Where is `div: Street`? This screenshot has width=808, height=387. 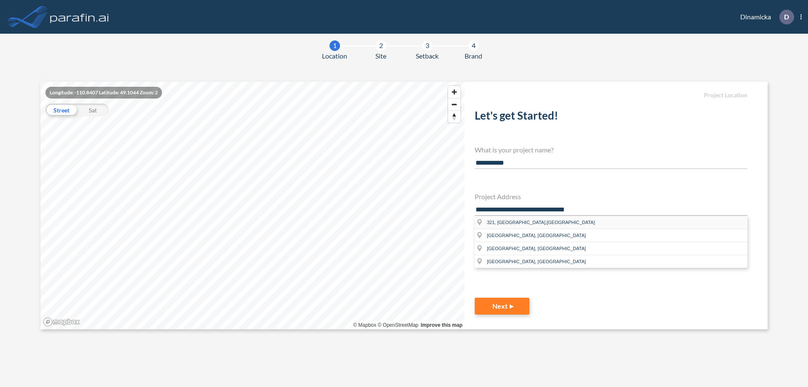
div: Street is located at coordinates (61, 110).